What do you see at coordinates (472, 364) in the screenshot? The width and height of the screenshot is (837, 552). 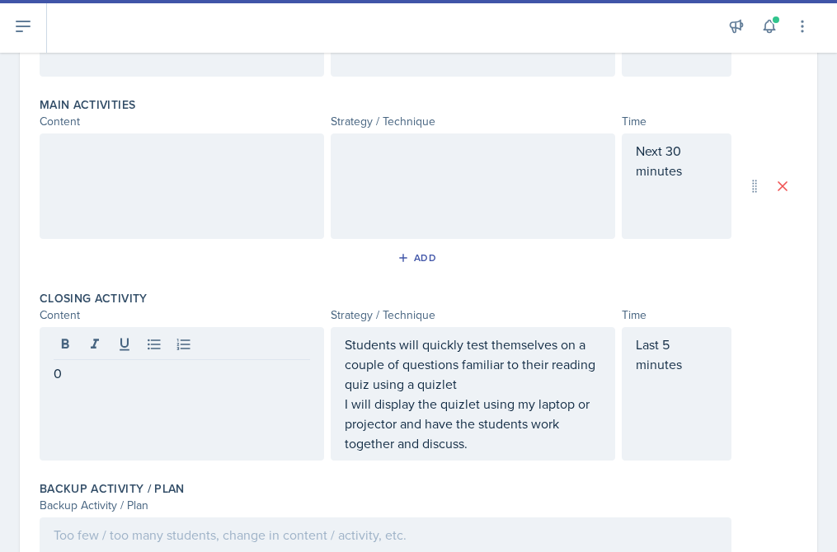 I see `p: Students will quickly test themselves on a couple of questions familiar to their reading quiz usi...` at bounding box center [472, 364].